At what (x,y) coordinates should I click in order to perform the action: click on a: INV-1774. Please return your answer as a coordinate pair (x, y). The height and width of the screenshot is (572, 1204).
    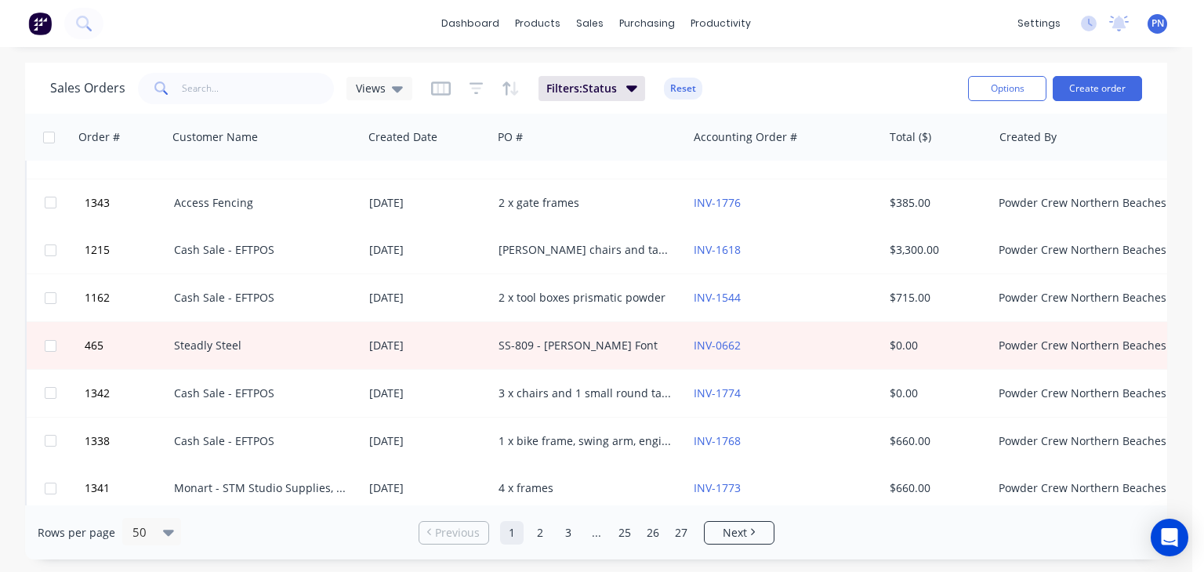
    Looking at the image, I should click on (717, 393).